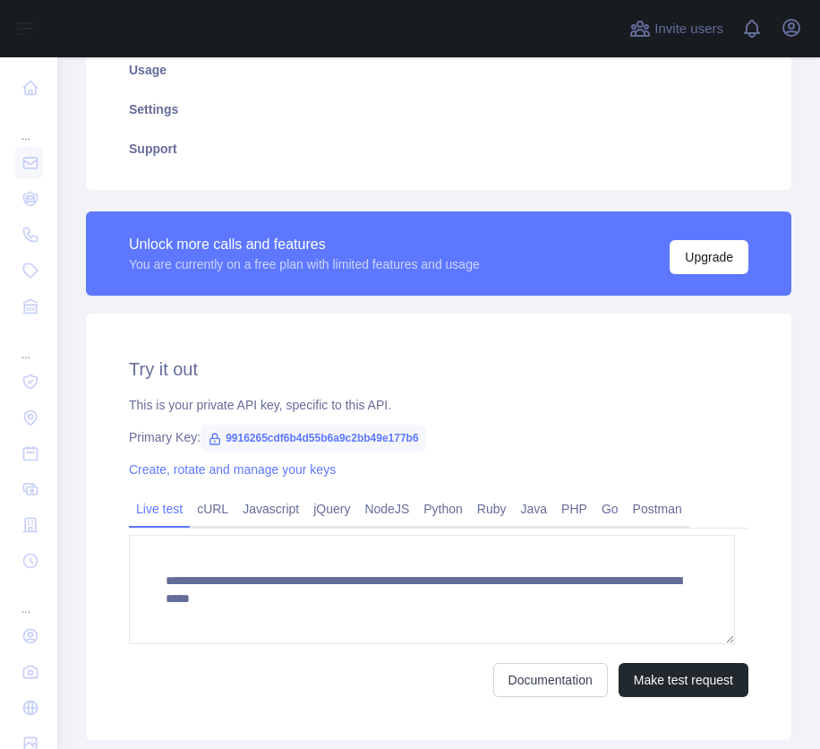 This screenshot has height=749, width=820. Describe the element at coordinates (657, 509) in the screenshot. I see `a: Postman` at that location.